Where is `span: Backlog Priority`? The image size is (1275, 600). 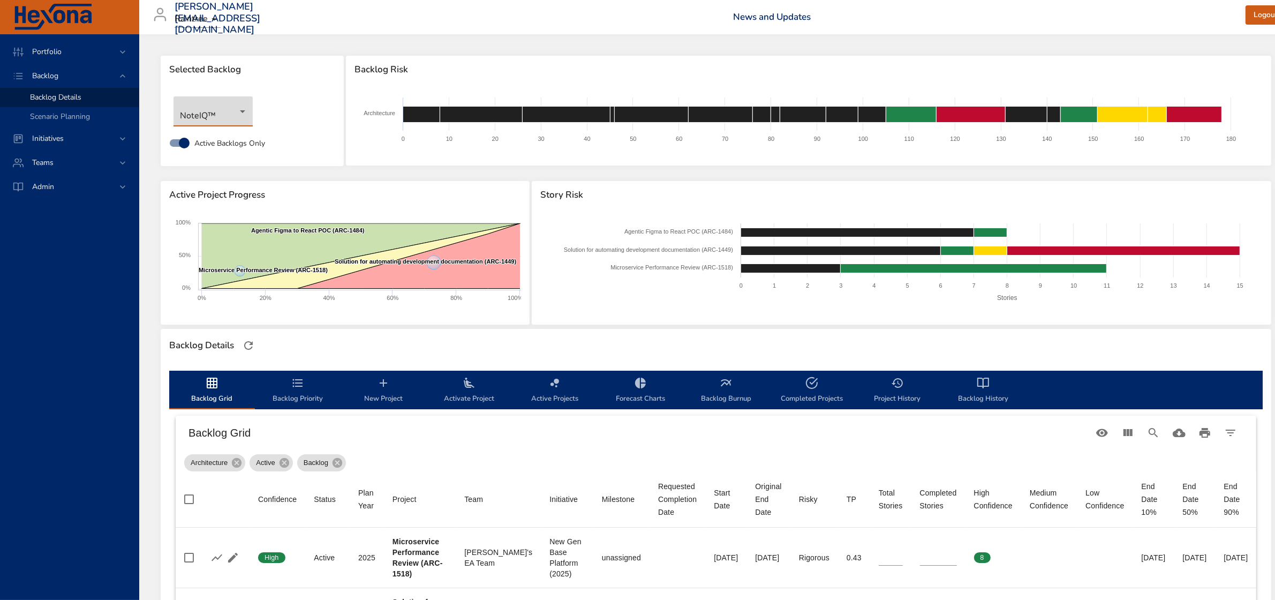 span: Backlog Priority is located at coordinates (298, 390).